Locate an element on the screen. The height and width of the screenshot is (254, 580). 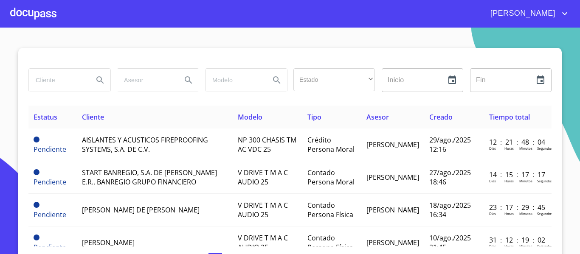
span: Estatus is located at coordinates (45, 117).